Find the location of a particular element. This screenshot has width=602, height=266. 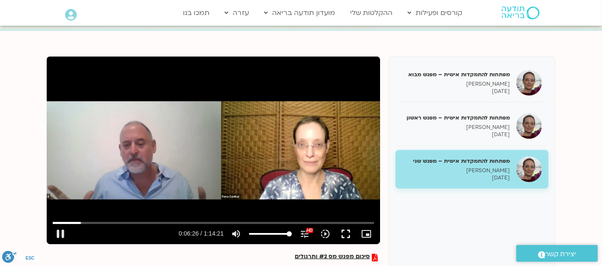

img: מפתחות להתמקדות אישית – מפגש ראשון is located at coordinates (529, 126).